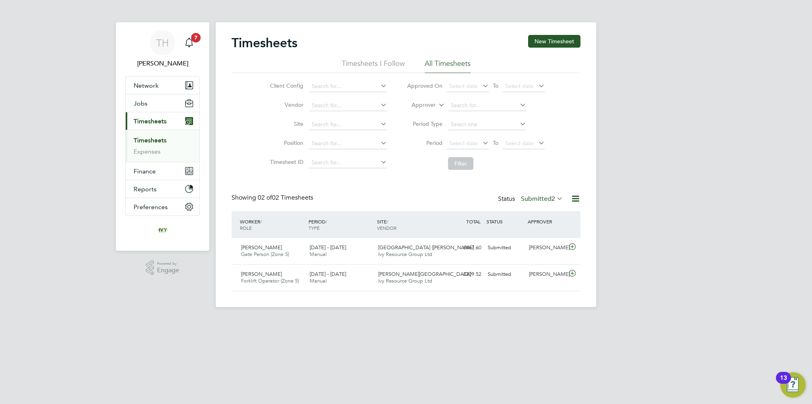  Describe the element at coordinates (547, 221) in the screenshot. I see `div: APPROVER` at that location.